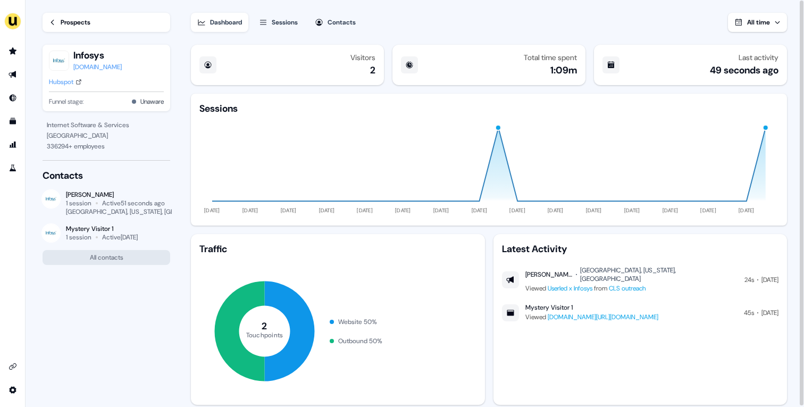  Describe the element at coordinates (757, 22) in the screenshot. I see `button: All time` at that location.